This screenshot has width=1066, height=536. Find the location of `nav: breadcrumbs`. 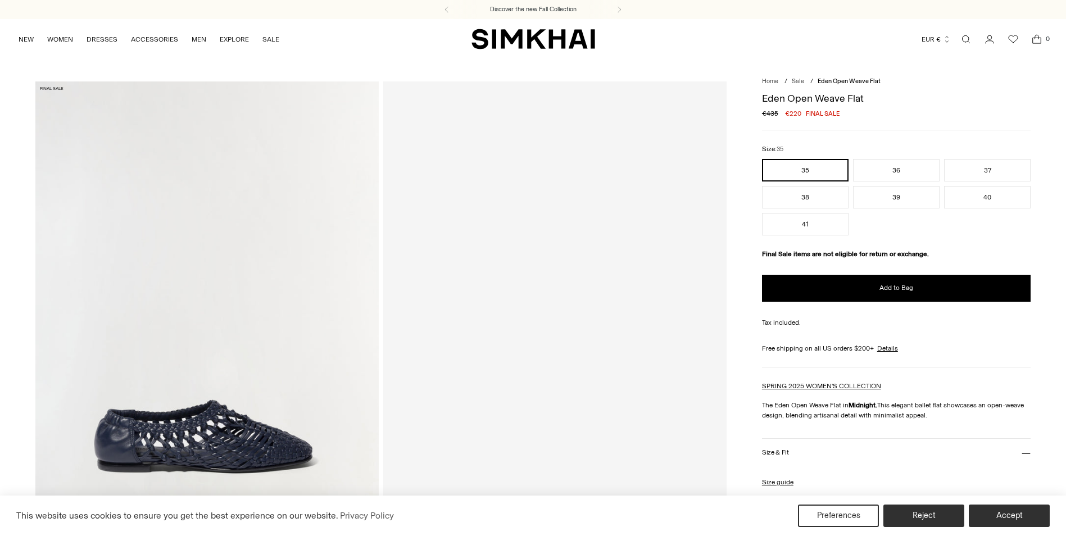

nav: breadcrumbs is located at coordinates (897, 82).